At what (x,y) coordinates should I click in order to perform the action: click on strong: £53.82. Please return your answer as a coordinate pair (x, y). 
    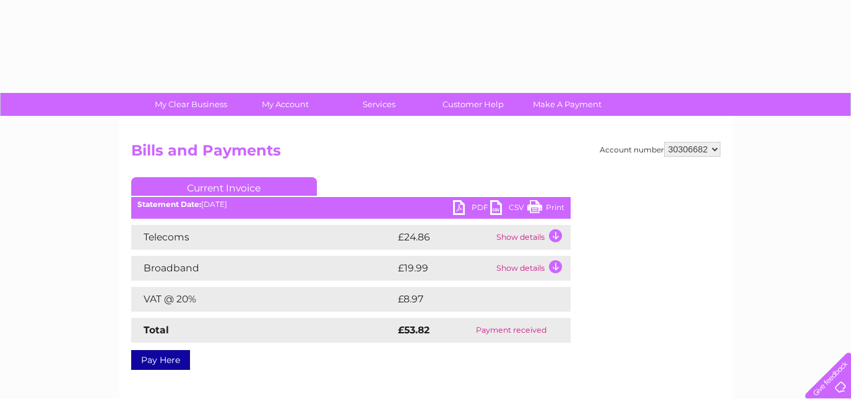
    Looking at the image, I should click on (414, 329).